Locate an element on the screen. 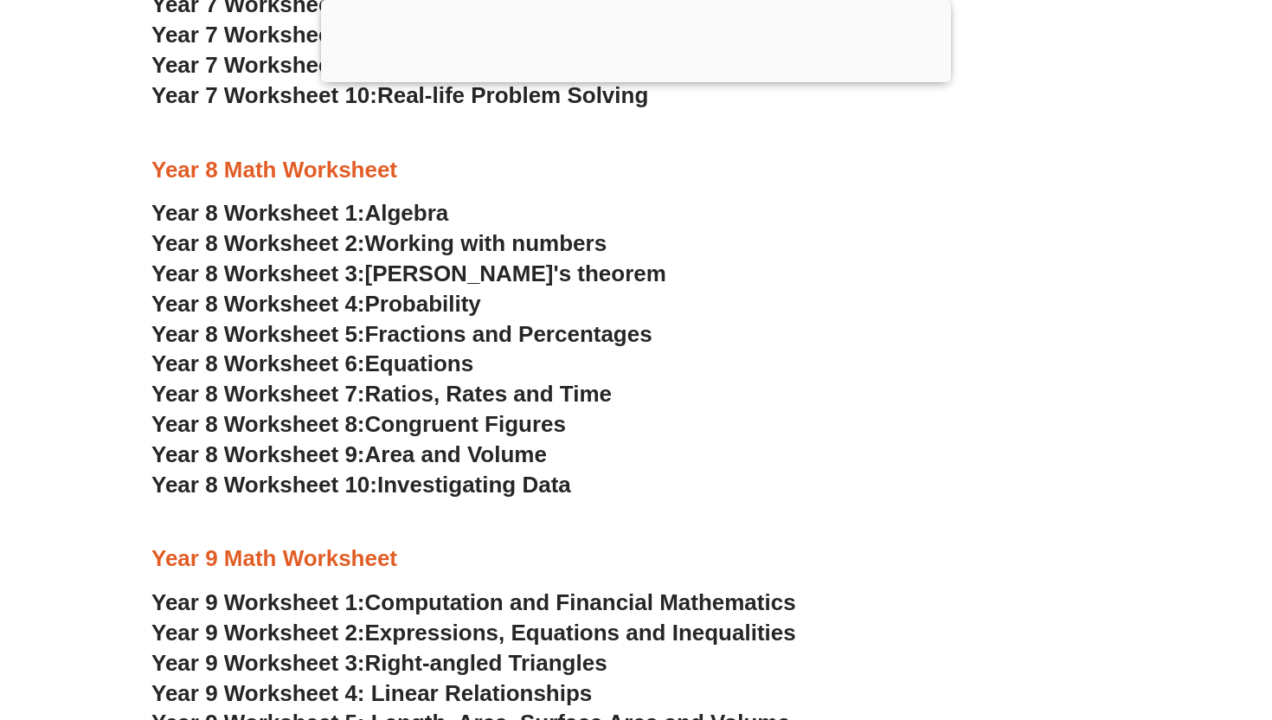 This screenshot has width=1272, height=720. span: Year 8 Worksheet 5: is located at coordinates (258, 334).